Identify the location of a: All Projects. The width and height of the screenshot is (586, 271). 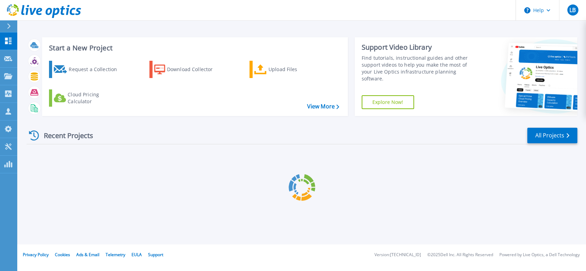
(553, 135).